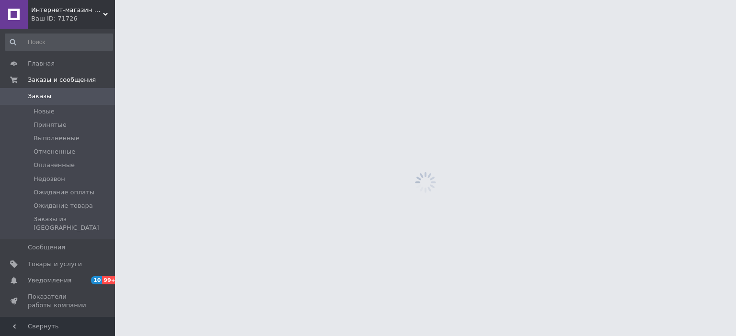 The width and height of the screenshot is (736, 336). I want to click on span: Главная, so click(41, 64).